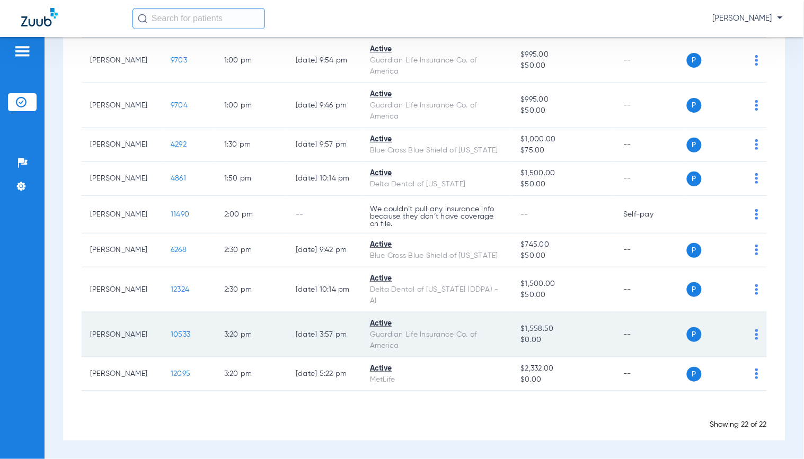 The image size is (804, 459). I want to click on img: hamburger-icon, so click(22, 51).